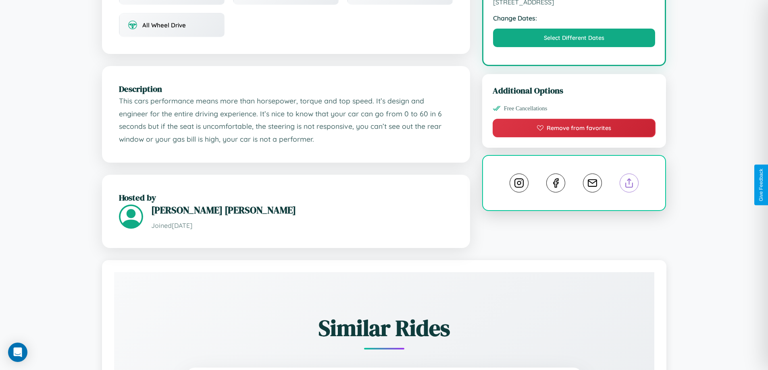  Describe the element at coordinates (384, 328) in the screenshot. I see `h2: Similar Rides` at that location.